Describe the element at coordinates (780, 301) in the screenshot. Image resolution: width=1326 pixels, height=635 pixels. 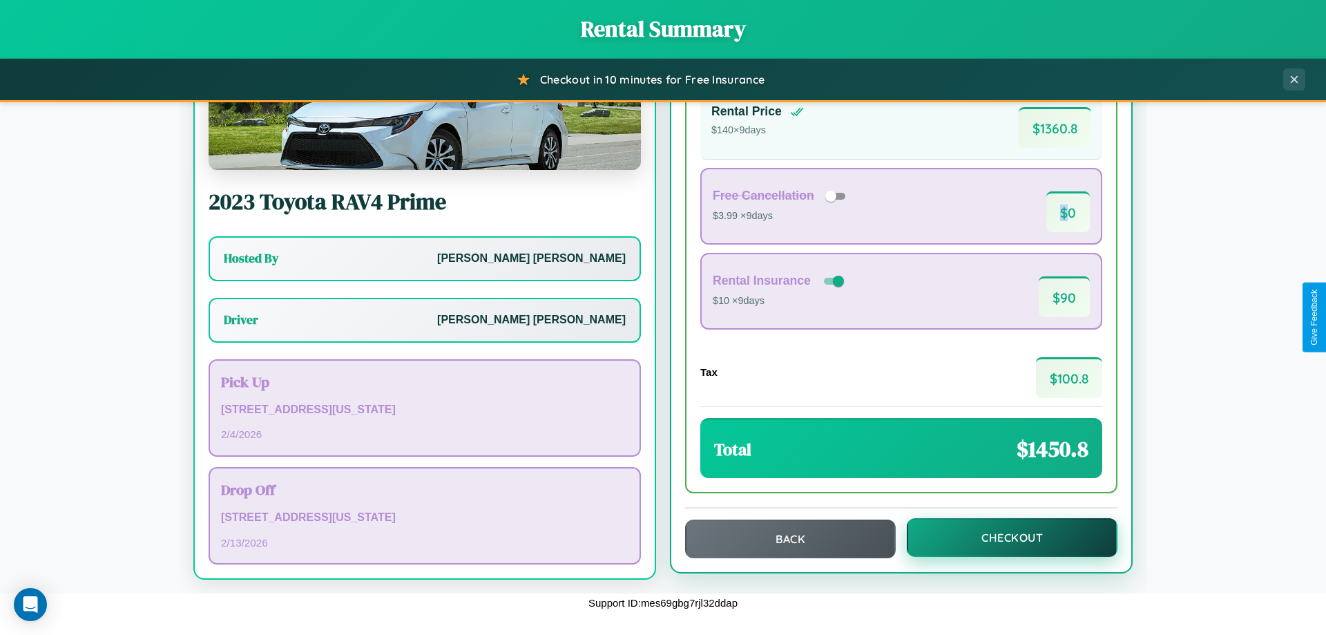
I see `p: $10 × 9 days` at that location.